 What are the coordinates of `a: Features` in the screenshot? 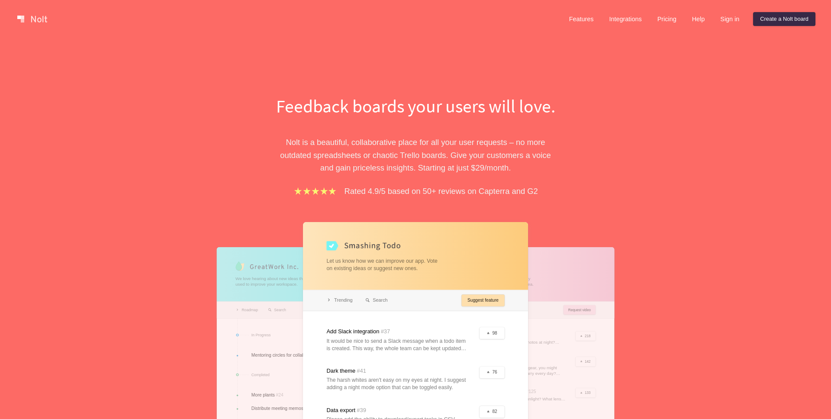 It's located at (581, 19).